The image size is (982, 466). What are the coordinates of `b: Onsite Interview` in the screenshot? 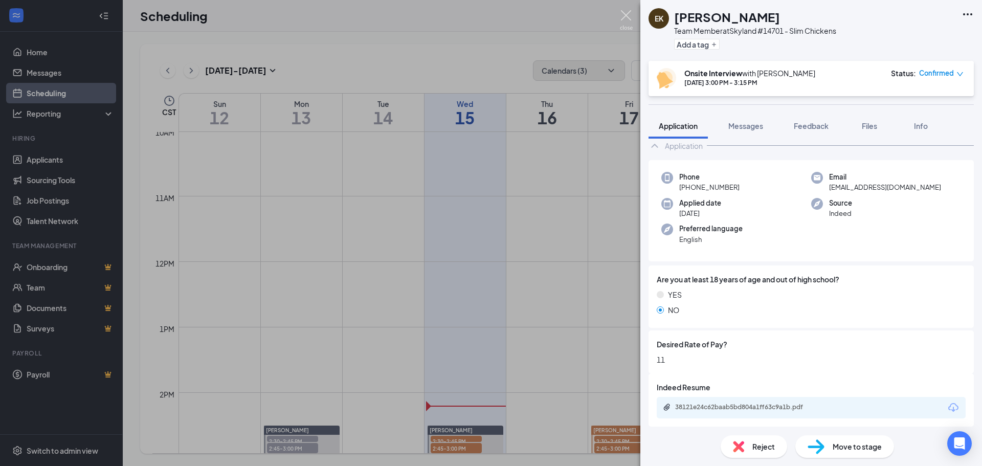 It's located at (713, 73).